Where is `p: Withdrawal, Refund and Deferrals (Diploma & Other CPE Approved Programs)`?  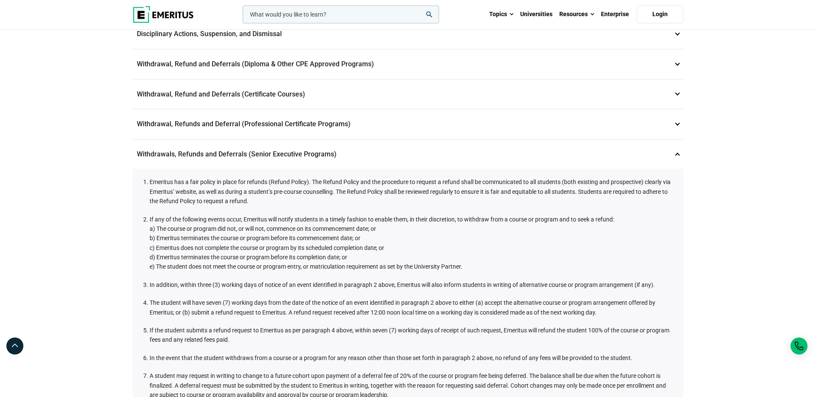
p: Withdrawal, Refund and Deferrals (Diploma & Other CPE Approved Programs) is located at coordinates (408, 64).